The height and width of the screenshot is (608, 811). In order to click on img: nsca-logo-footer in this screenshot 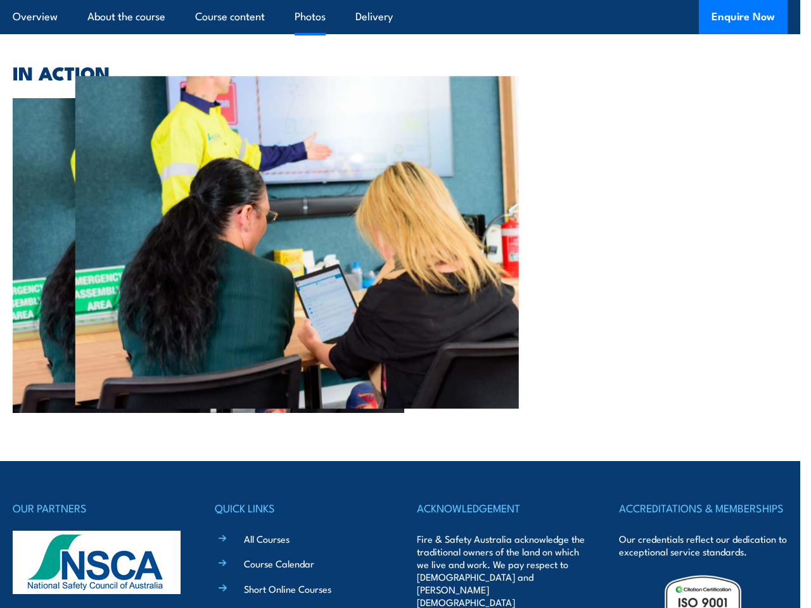, I will do `click(96, 563)`.